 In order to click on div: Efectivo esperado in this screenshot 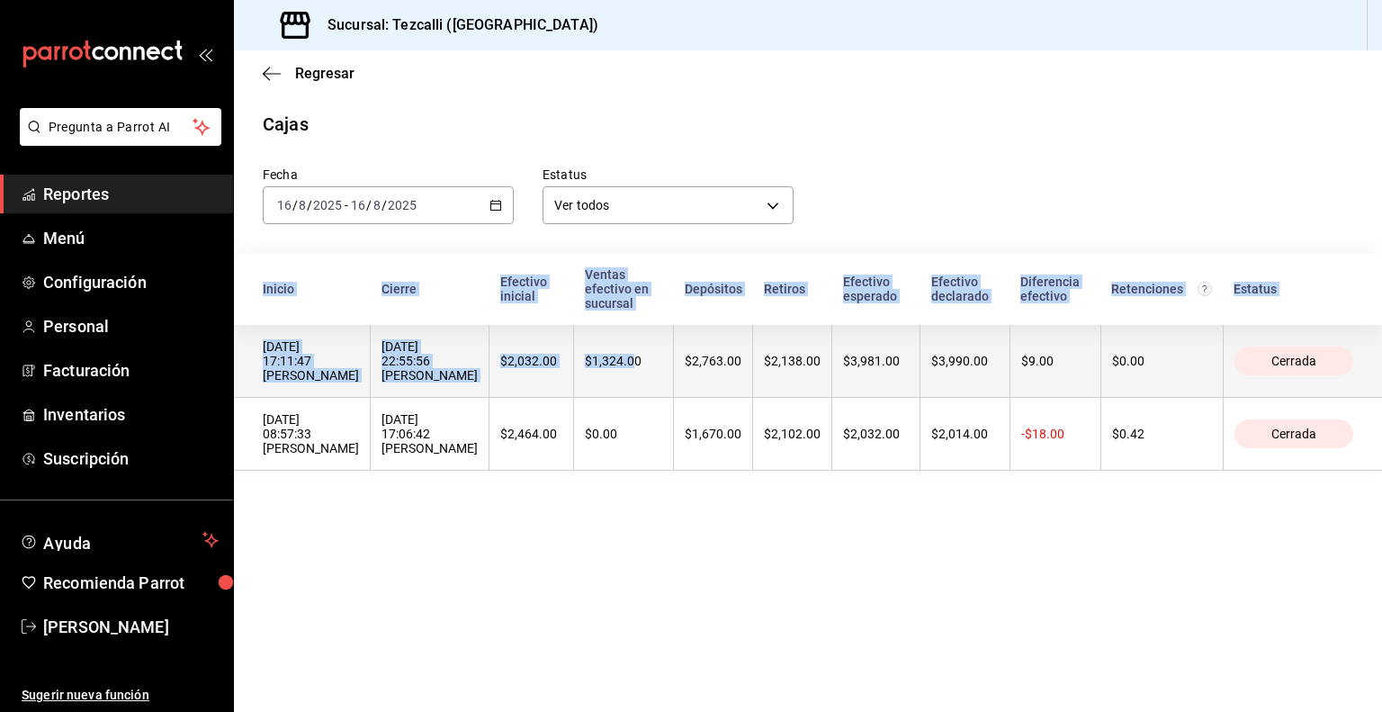, I will do `click(876, 289)`.